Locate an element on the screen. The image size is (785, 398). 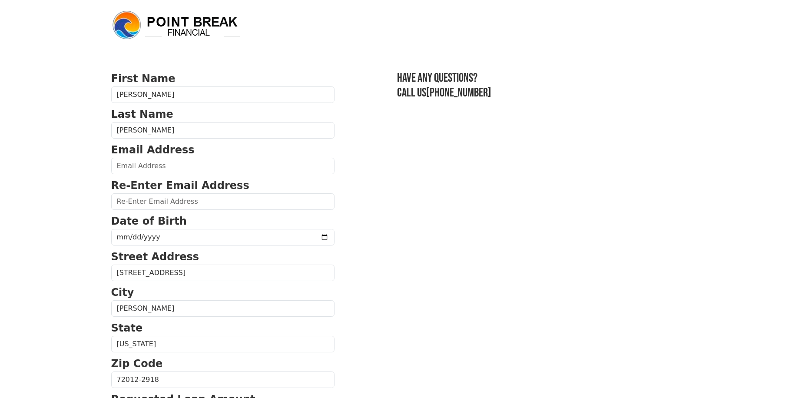
strong: Zip Code is located at coordinates (137, 363).